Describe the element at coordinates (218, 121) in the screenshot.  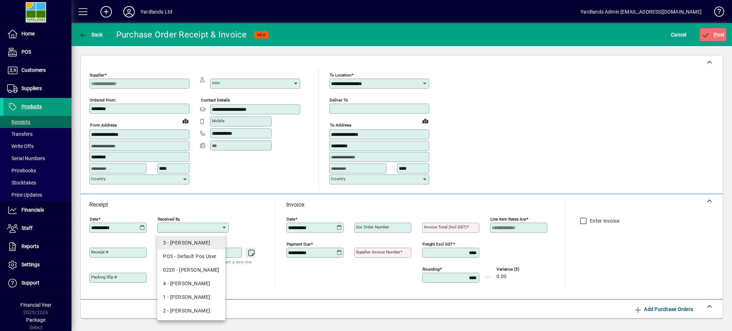
I see `mat-label: Mobile` at that location.